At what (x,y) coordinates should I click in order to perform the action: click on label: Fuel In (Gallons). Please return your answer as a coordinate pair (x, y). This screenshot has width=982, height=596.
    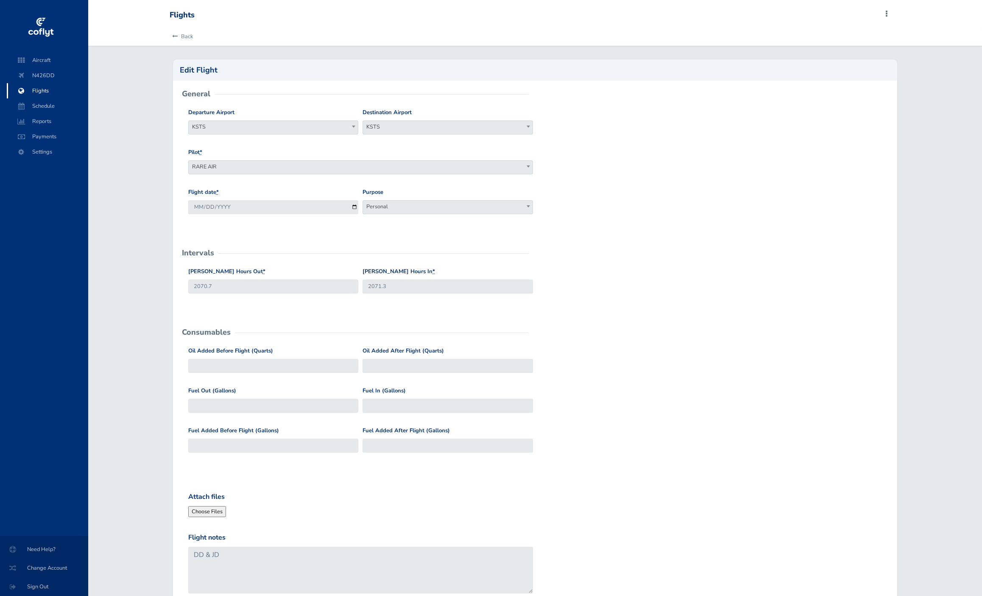
    Looking at the image, I should click on (384, 390).